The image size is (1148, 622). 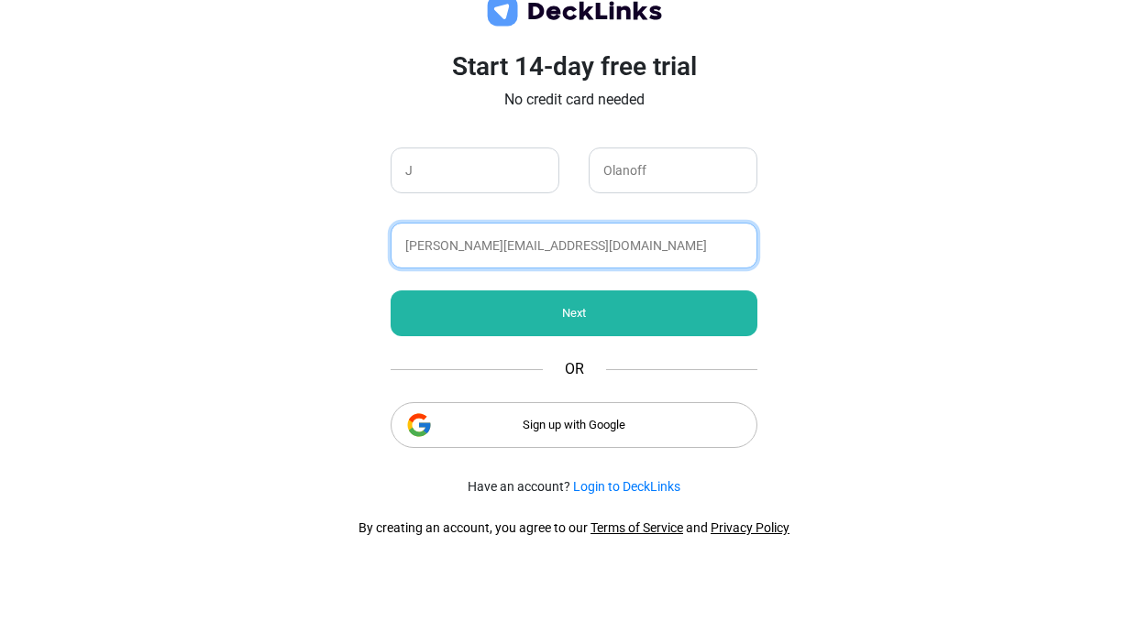 I want to click on div: Next, so click(x=574, y=314).